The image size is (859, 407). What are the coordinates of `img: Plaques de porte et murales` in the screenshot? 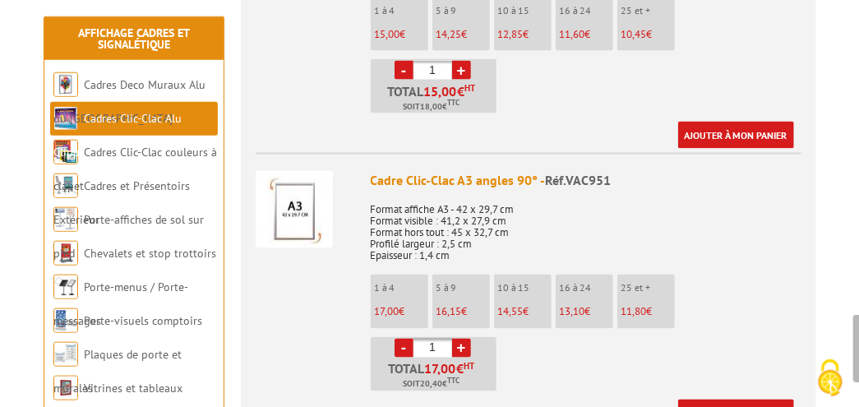 It's located at (66, 354).